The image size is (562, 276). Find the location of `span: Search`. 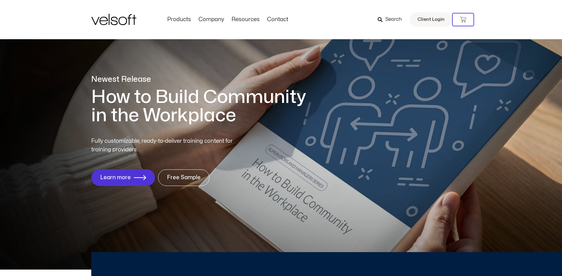

span: Search is located at coordinates (394, 20).